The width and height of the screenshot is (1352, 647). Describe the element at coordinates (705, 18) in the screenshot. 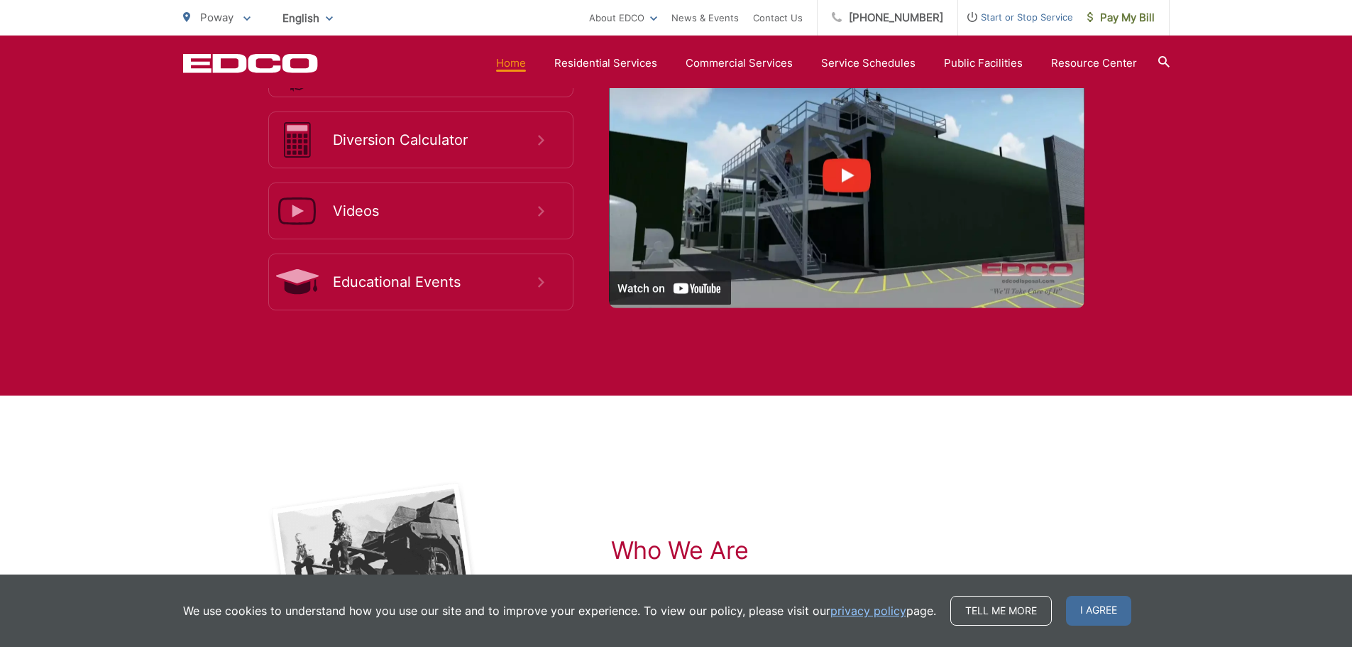

I see `a: News & Events` at that location.